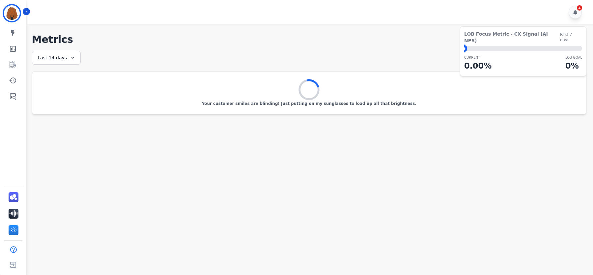  What do you see at coordinates (478, 66) in the screenshot?
I see `p: 0.00 %` at bounding box center [478, 66].